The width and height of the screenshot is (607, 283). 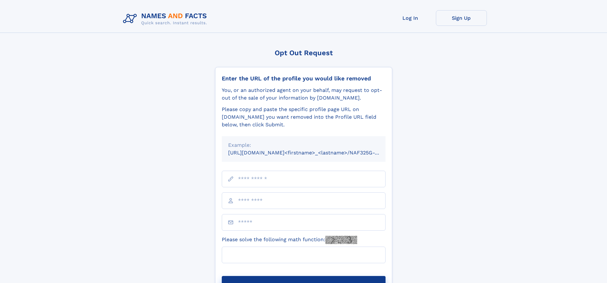 I want to click on a: Log In, so click(x=411, y=18).